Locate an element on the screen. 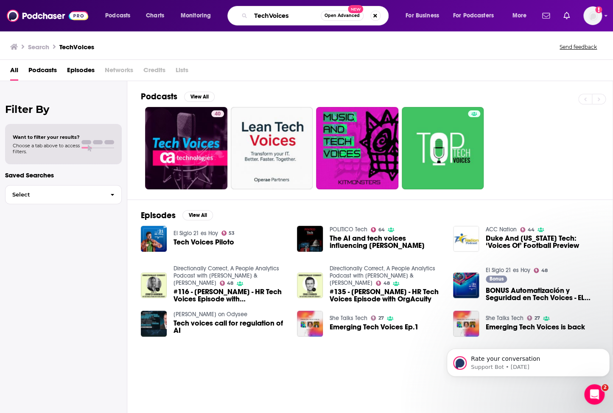 The height and width of the screenshot is (413, 613). button: Select is located at coordinates (63, 194).